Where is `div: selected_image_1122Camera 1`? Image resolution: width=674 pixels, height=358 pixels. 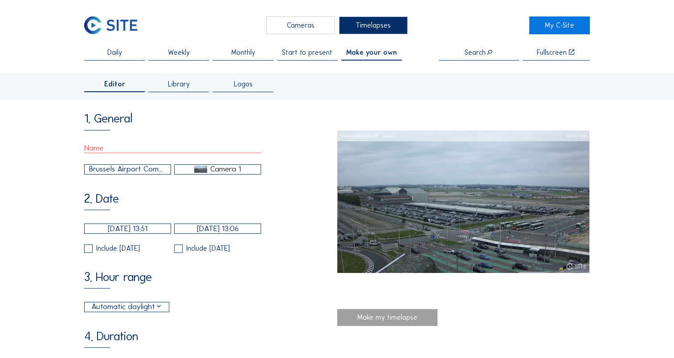
div: selected_image_1122Camera 1 is located at coordinates (217, 169).